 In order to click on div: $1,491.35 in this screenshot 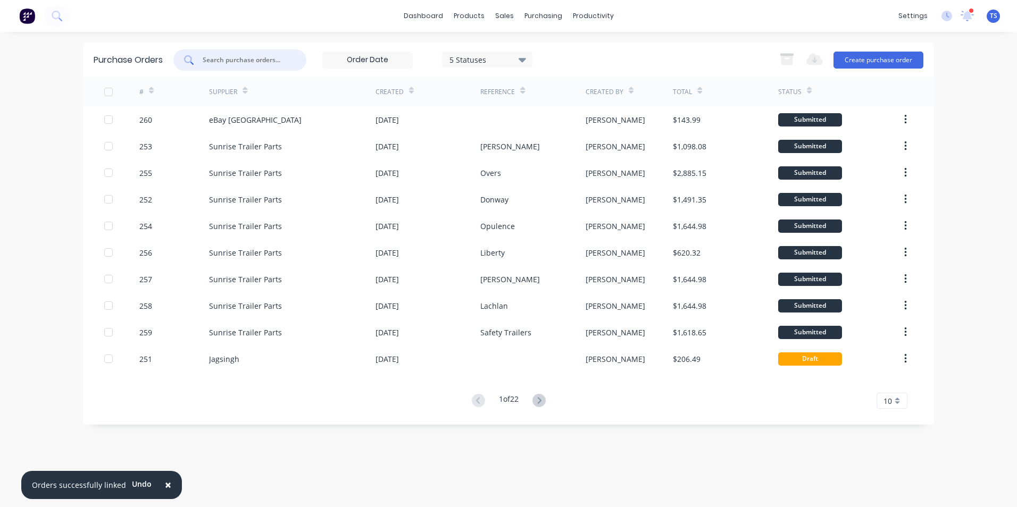, I will do `click(689, 199)`.